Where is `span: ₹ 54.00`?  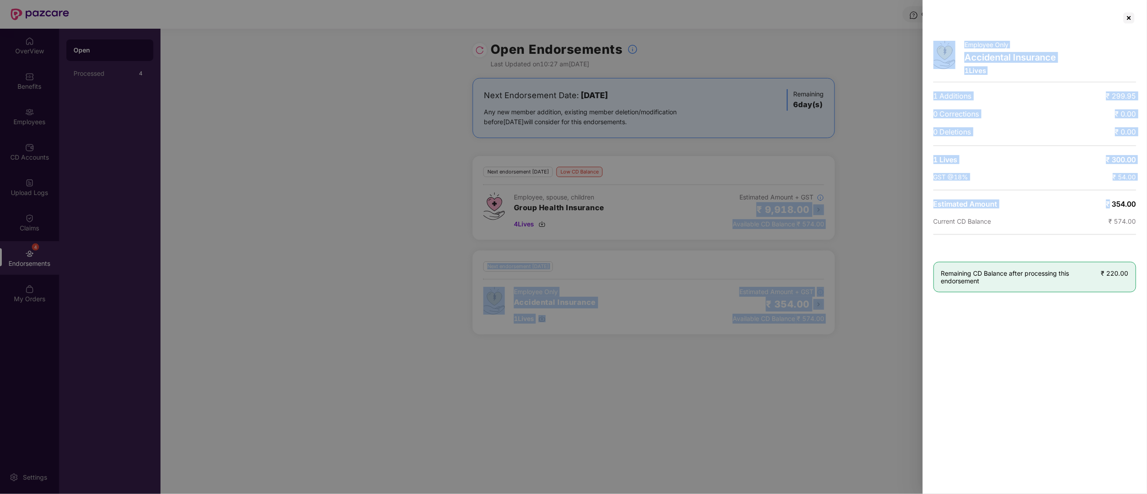
span: ₹ 54.00 is located at coordinates (1124, 177).